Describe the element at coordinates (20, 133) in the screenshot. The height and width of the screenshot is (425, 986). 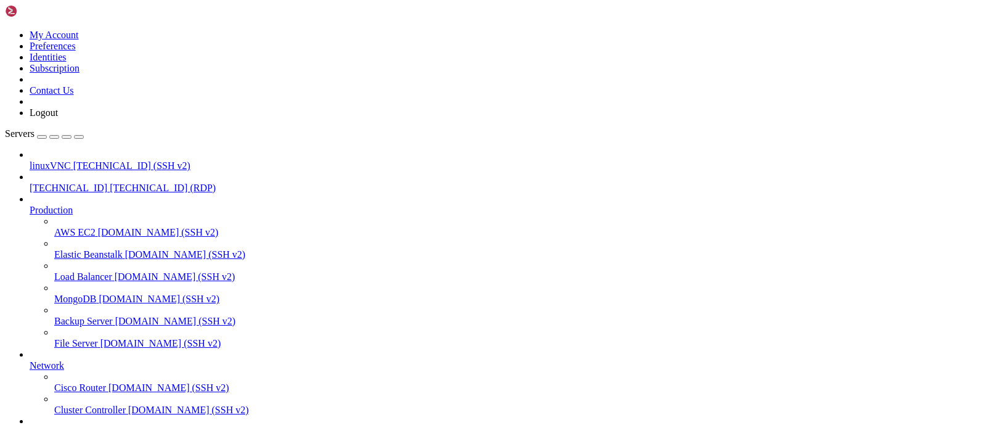
I see `span: Servers` at that location.